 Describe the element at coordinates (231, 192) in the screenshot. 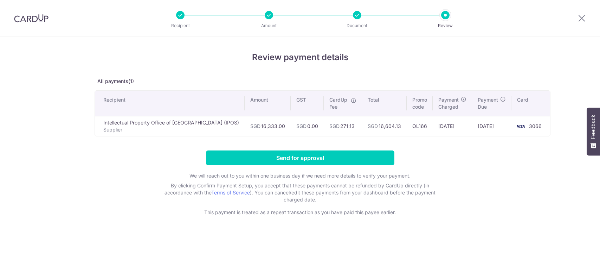

I see `a: Terms of Service` at that location.